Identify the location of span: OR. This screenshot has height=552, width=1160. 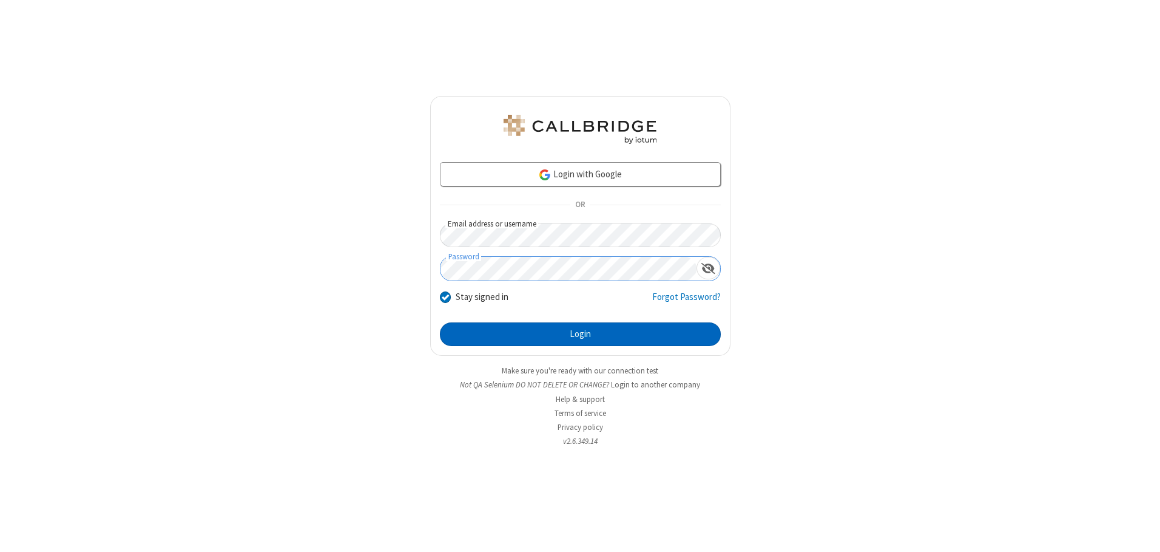
(580, 205).